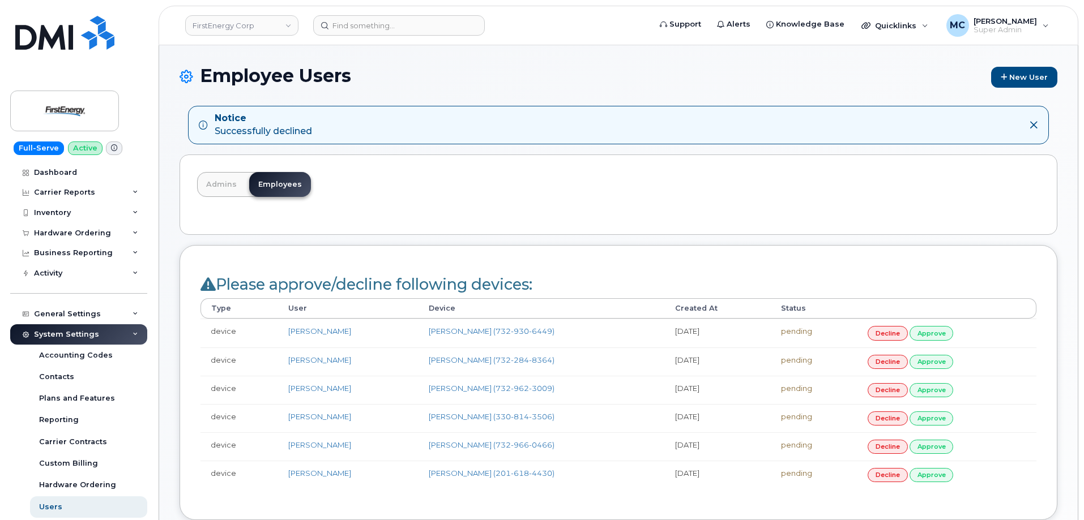 This screenshot has width=1084, height=520. What do you see at coordinates (541, 309) in the screenshot?
I see `th: Device` at bounding box center [541, 309].